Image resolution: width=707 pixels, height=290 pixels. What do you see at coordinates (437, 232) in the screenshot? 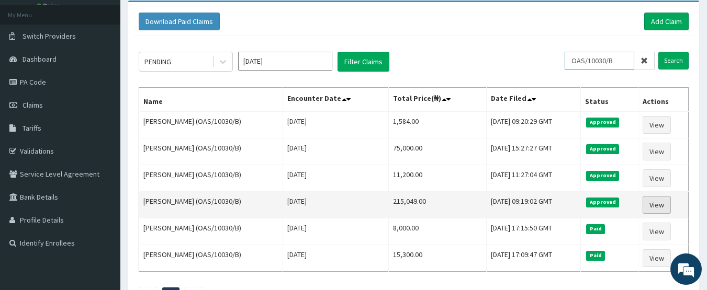
I see `td: 8,000.00` at bounding box center [437, 232].